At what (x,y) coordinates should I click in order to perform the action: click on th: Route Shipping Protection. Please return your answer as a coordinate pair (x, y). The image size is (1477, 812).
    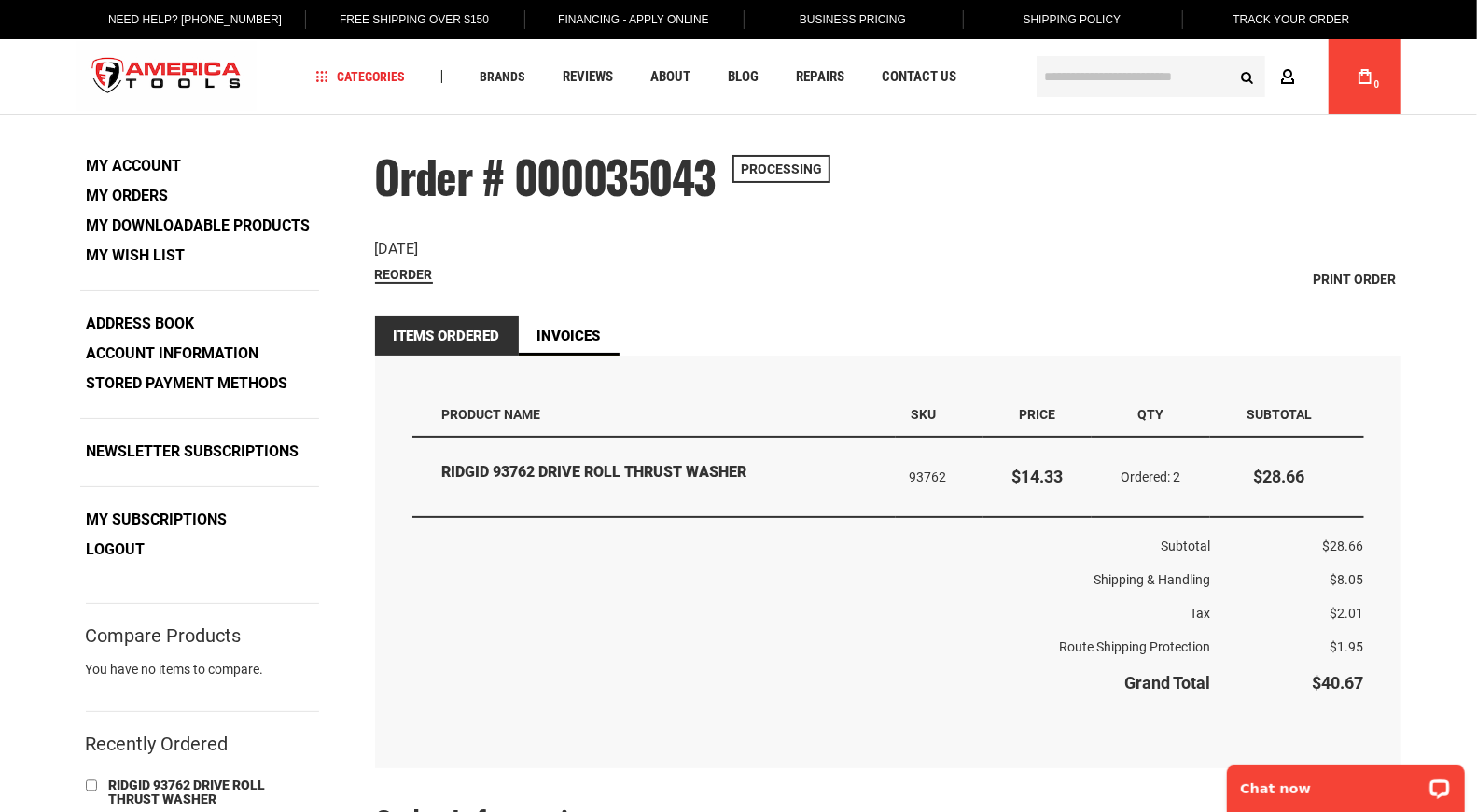
    Looking at the image, I should click on (812, 646).